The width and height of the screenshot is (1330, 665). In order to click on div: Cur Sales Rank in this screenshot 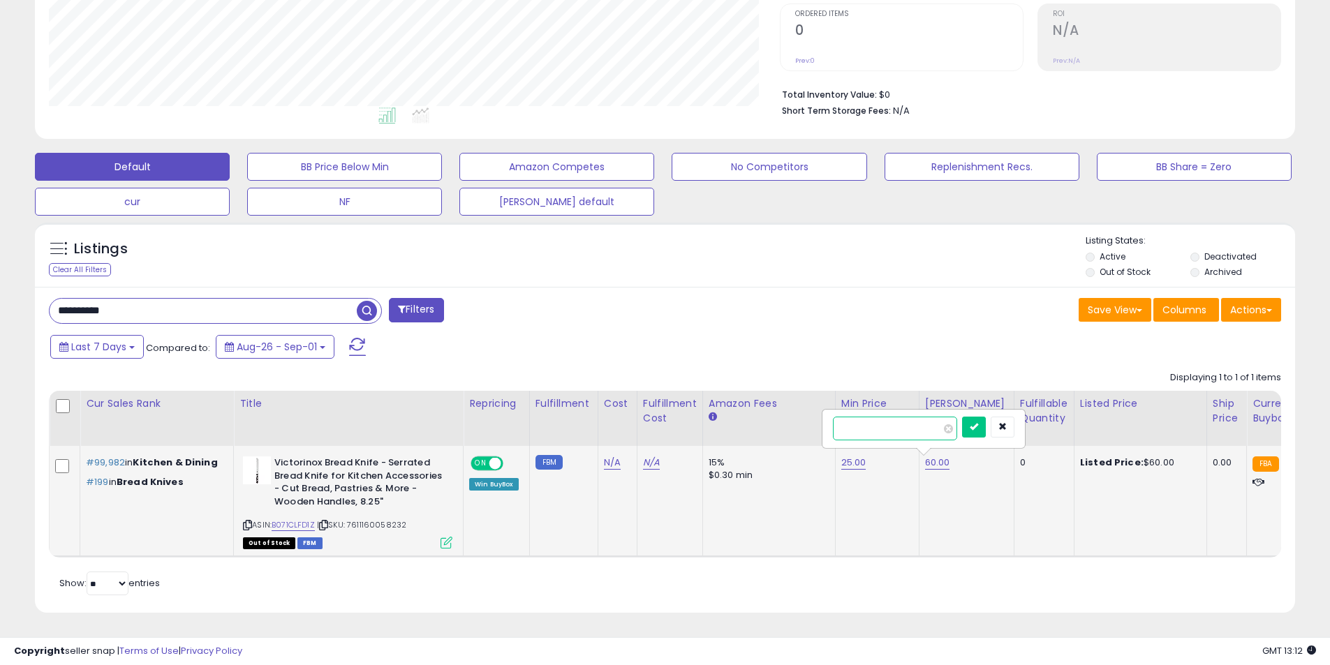, I will do `click(156, 403)`.